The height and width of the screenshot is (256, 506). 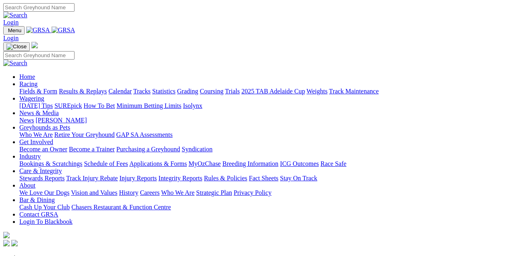 I want to click on a: Purchasing a Greyhound, so click(x=148, y=149).